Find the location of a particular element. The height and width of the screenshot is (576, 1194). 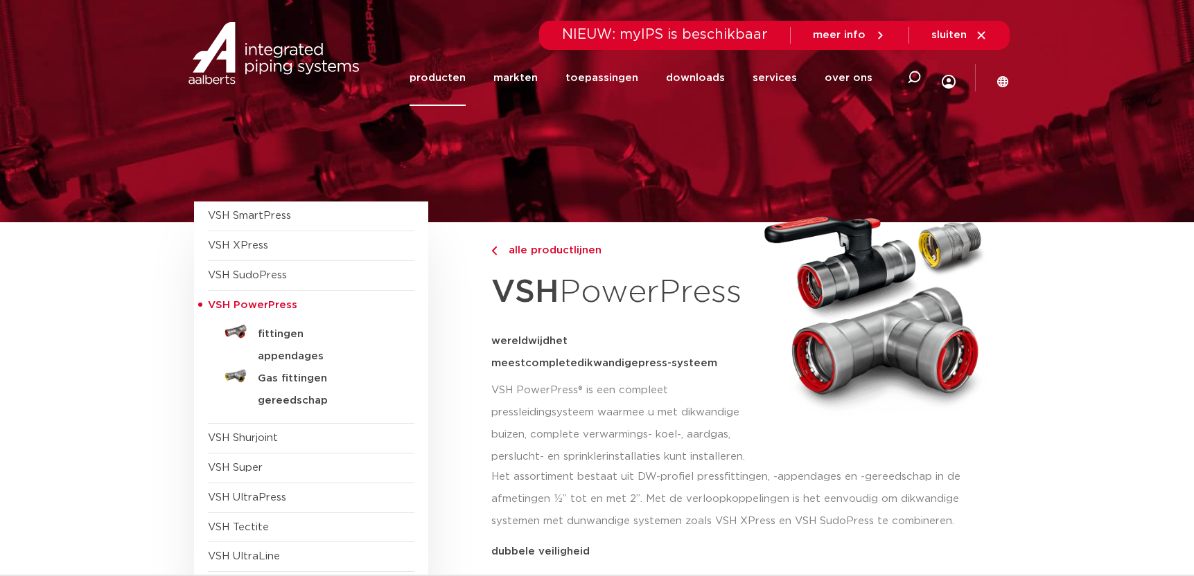

a: sluiten is located at coordinates (959, 35).